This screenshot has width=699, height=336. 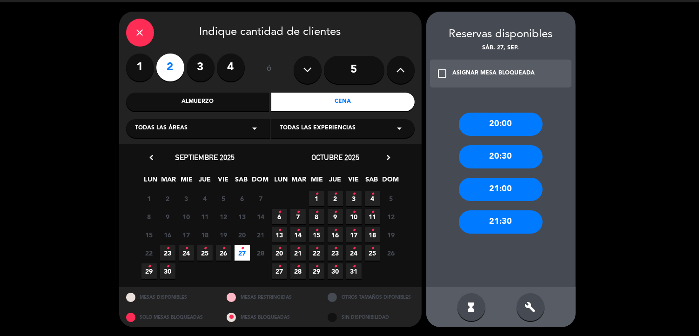 I want to click on span: MIE, so click(x=317, y=182).